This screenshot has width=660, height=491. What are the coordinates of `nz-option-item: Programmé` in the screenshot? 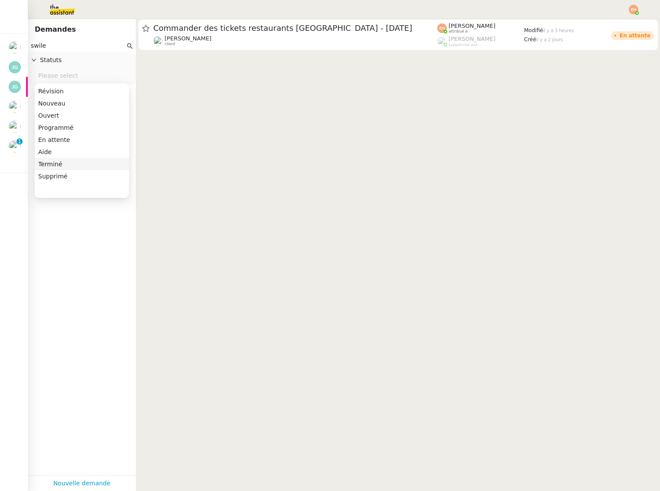 It's located at (82, 128).